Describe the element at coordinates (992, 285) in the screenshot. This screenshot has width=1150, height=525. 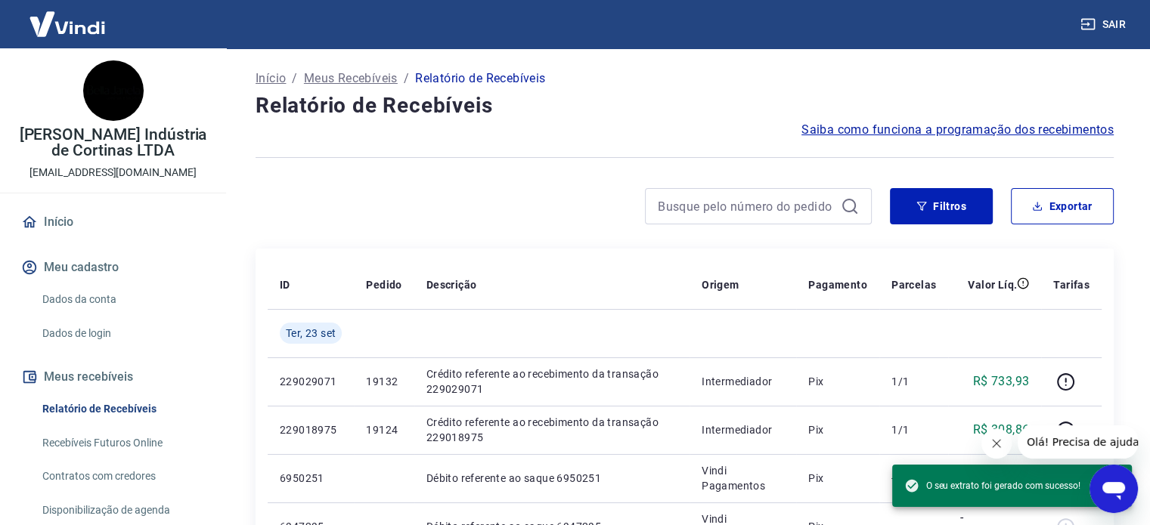
I see `p: Valor Líq.` at that location.